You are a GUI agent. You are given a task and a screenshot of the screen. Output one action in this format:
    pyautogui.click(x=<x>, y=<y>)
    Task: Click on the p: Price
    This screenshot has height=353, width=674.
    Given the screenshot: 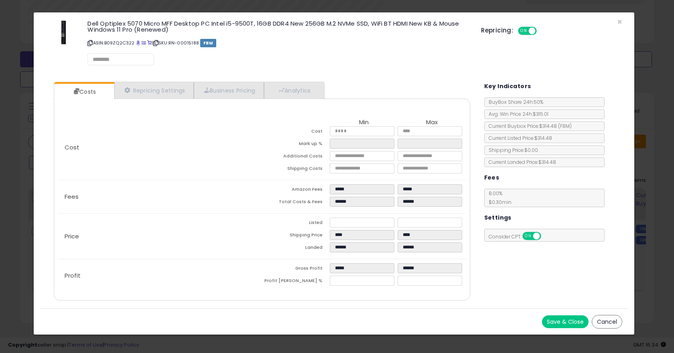 What is the action you would take?
    pyautogui.click(x=160, y=237)
    